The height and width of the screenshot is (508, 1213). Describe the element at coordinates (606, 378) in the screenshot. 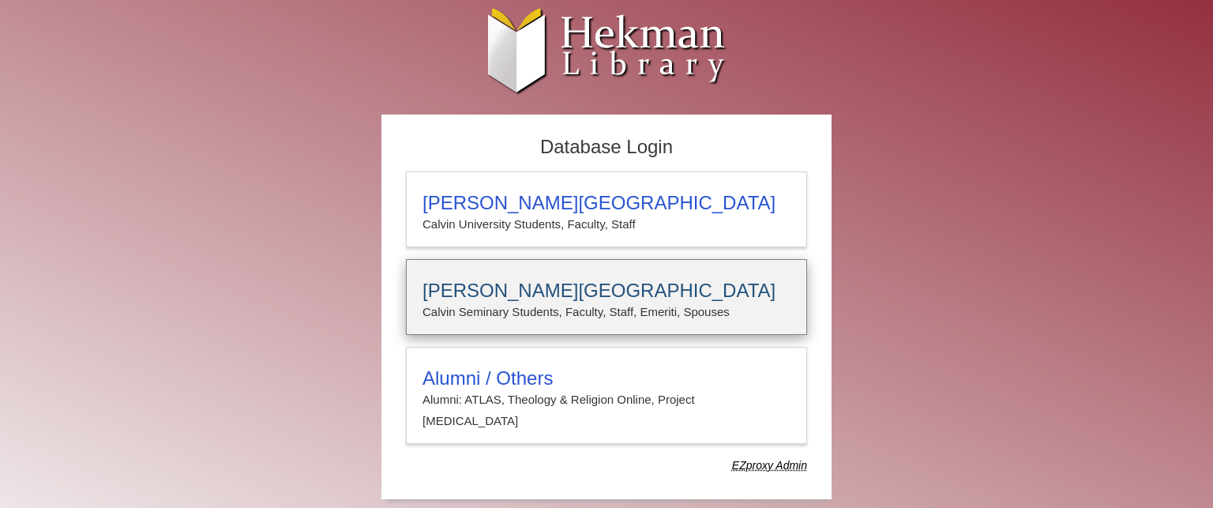

I see `h3: Alumni / Others` at that location.